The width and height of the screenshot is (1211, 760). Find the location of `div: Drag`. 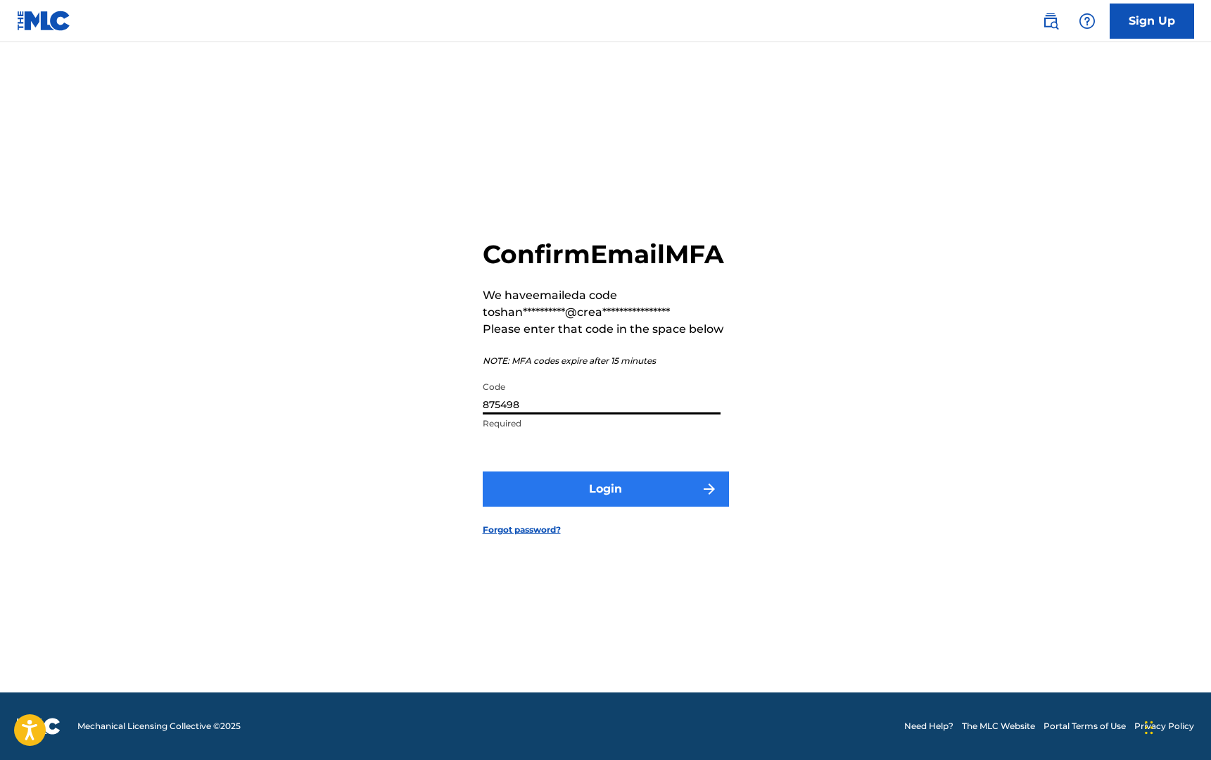

div: Drag is located at coordinates (1149, 727).